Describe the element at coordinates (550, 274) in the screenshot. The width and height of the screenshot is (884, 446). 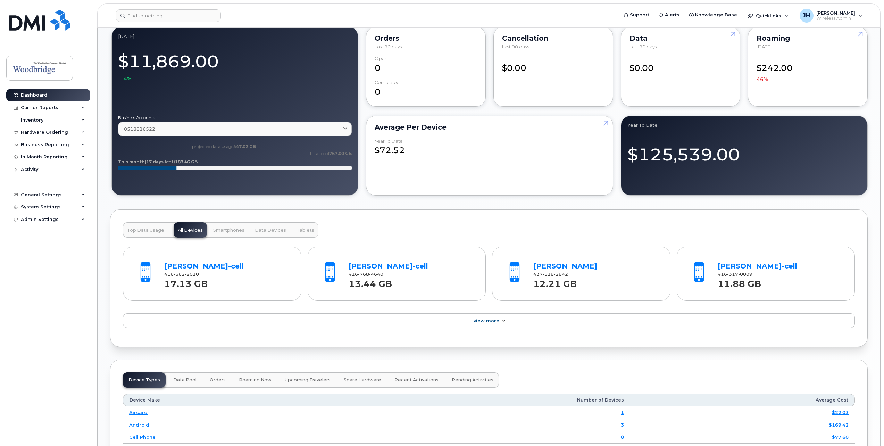
I see `span: 437` at that location.